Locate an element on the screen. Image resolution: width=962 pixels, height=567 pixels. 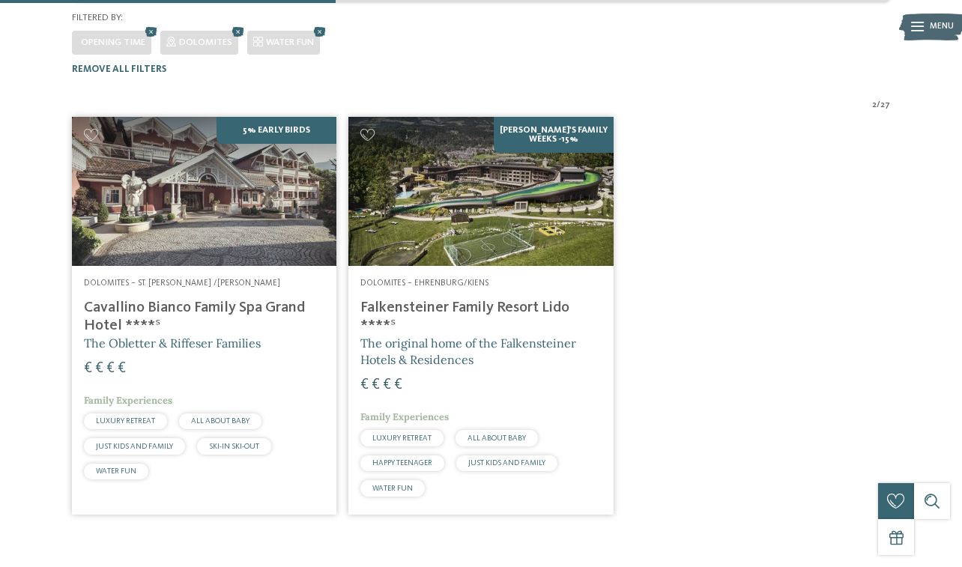
span: Dolomites is located at coordinates (205, 42).